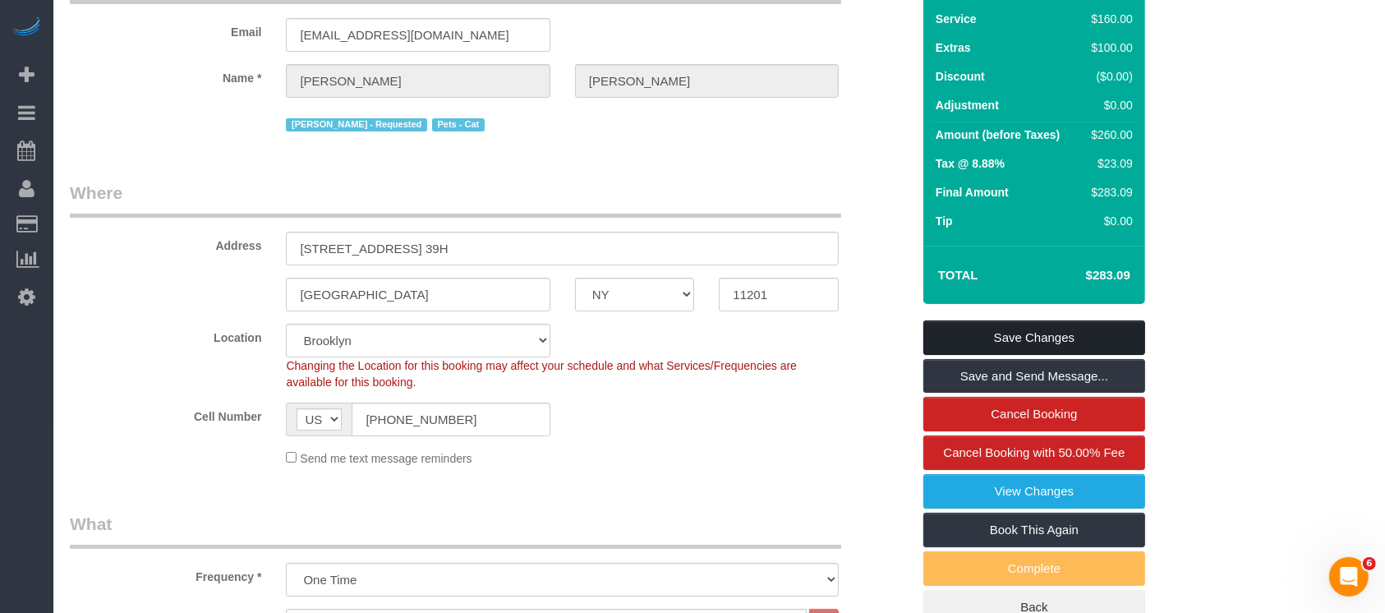 The width and height of the screenshot is (1385, 613). Describe the element at coordinates (960, 76) in the screenshot. I see `label: Discount` at that location.